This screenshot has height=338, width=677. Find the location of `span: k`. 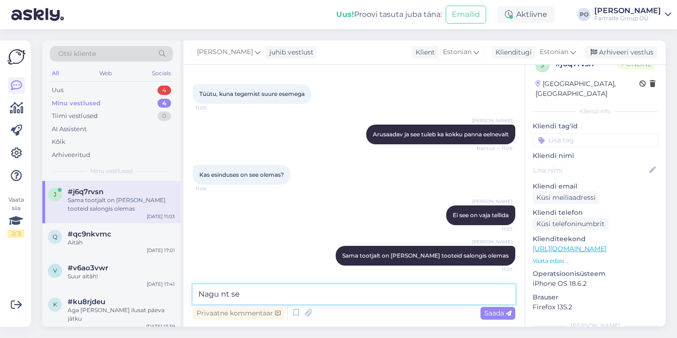

span: k is located at coordinates (55, 304).